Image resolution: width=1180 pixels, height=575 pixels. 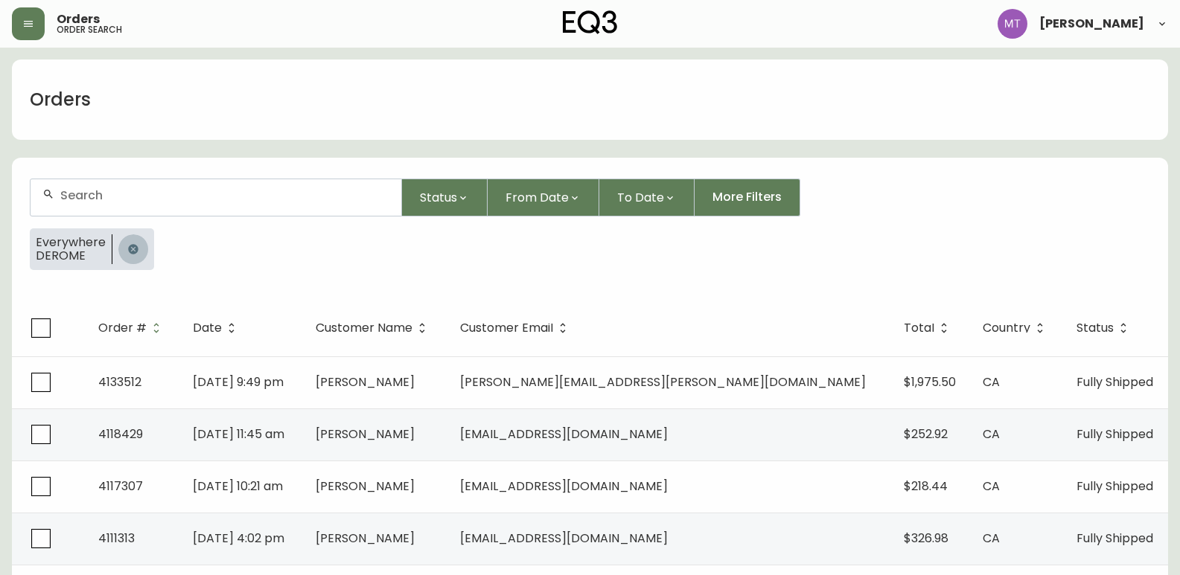 What do you see at coordinates (747, 197) in the screenshot?
I see `button: More Filters` at bounding box center [747, 197].